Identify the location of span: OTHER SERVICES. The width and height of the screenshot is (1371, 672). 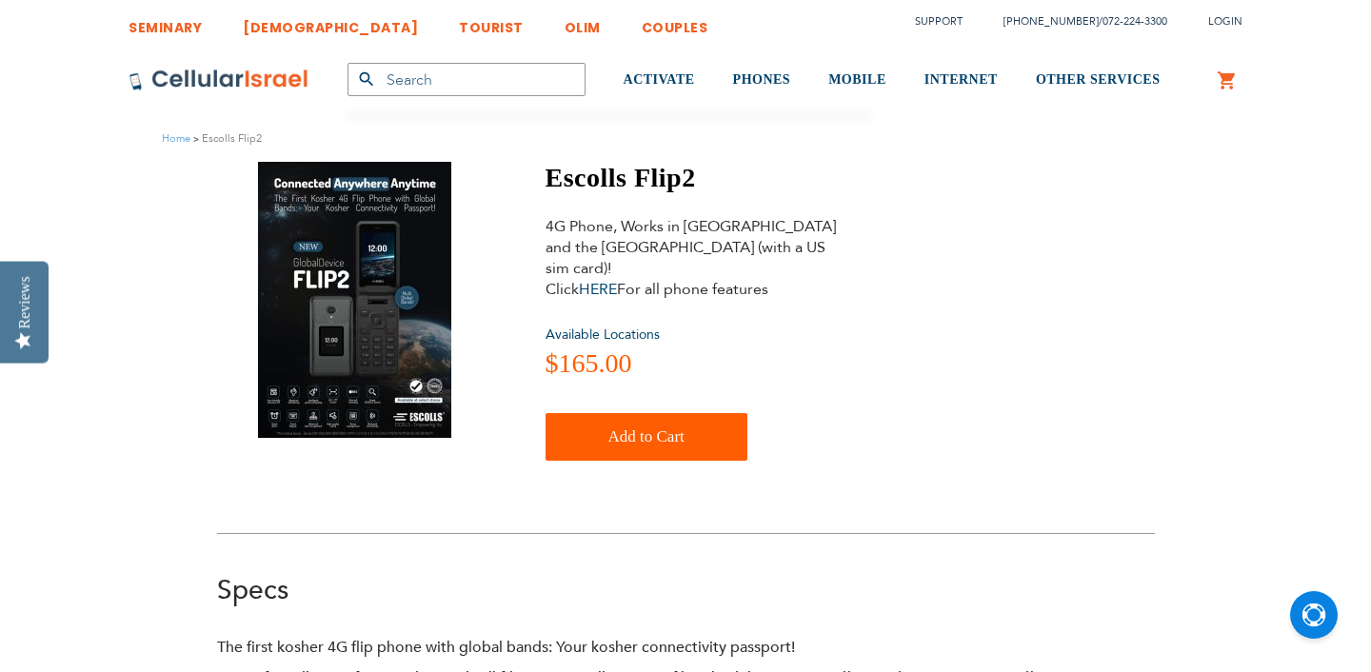
(1098, 79).